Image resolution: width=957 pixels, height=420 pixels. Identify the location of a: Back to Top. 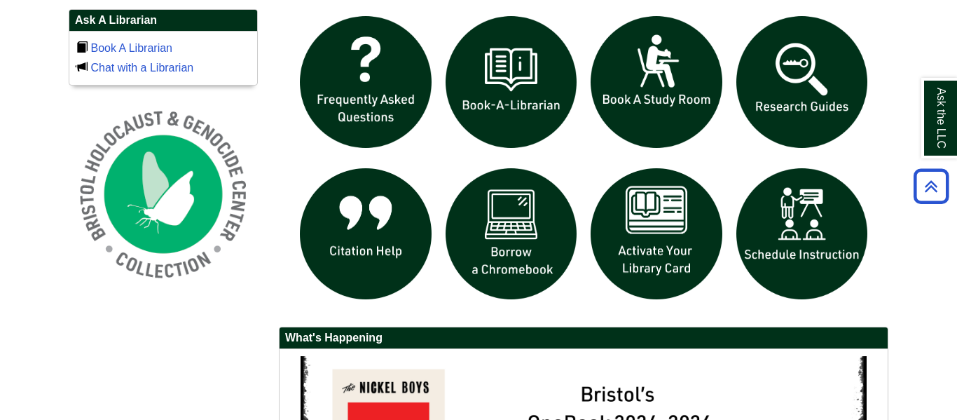
(931, 186).